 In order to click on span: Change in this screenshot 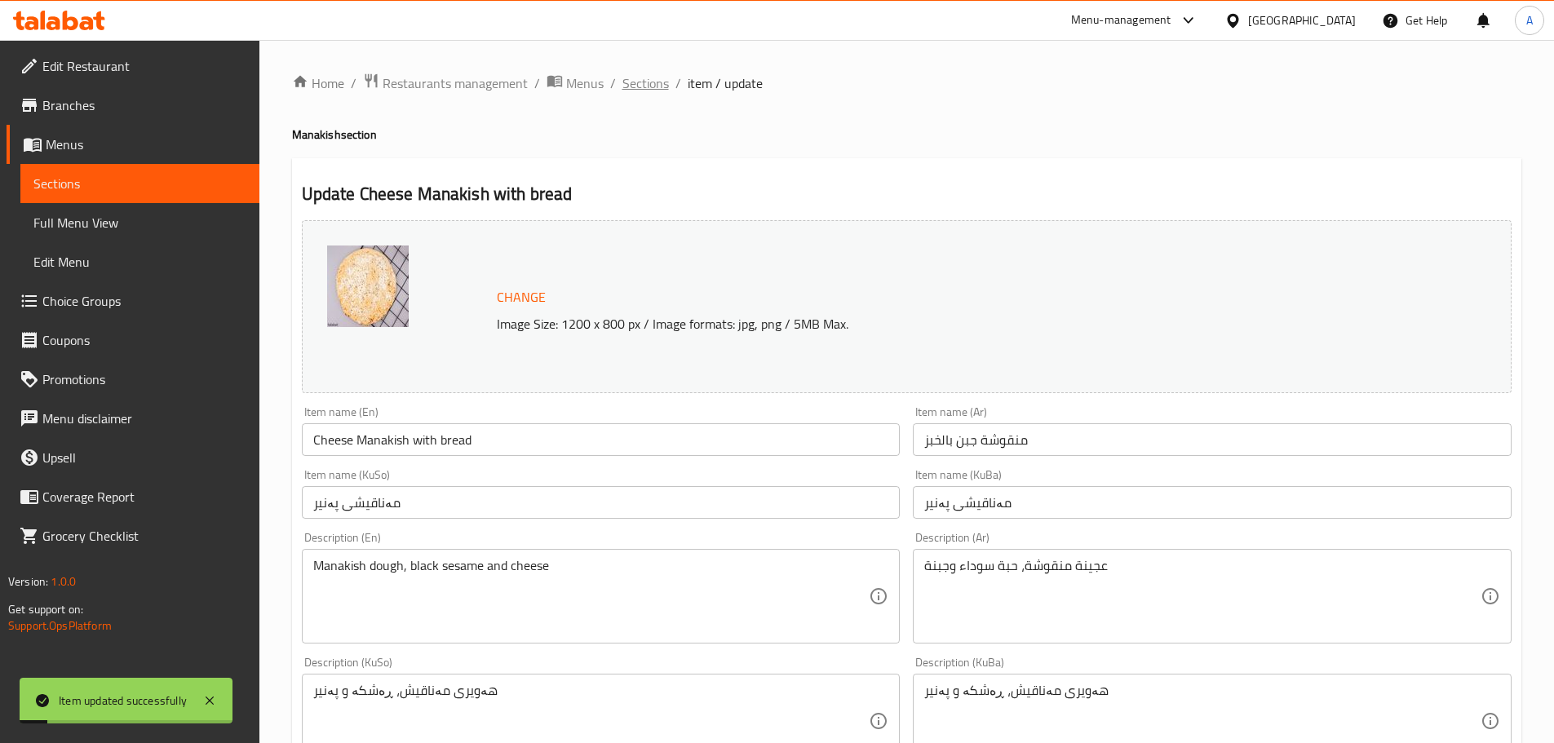, I will do `click(521, 297)`.